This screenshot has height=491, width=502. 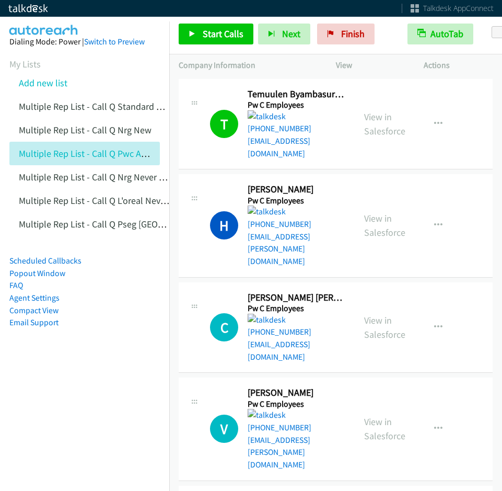 What do you see at coordinates (224, 225) in the screenshot?
I see `div: The call is in progress` at bounding box center [224, 225].